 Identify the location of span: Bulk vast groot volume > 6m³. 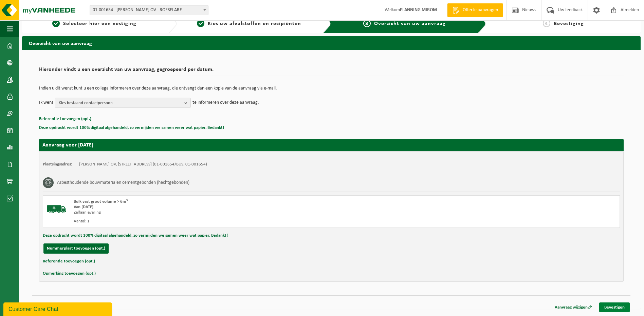
(100, 202).